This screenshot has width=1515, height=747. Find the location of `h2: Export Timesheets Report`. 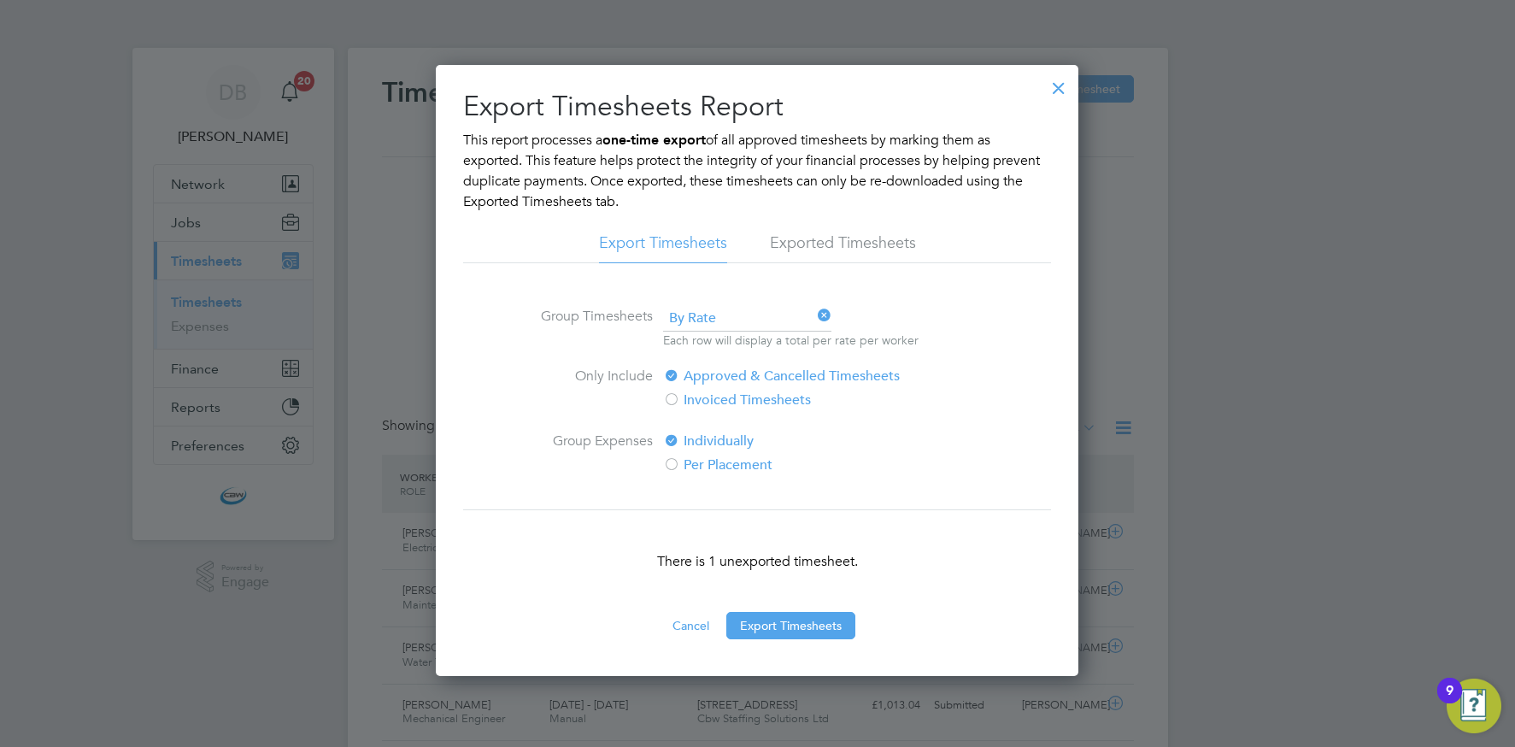

h2: Export Timesheets Report is located at coordinates (757, 107).